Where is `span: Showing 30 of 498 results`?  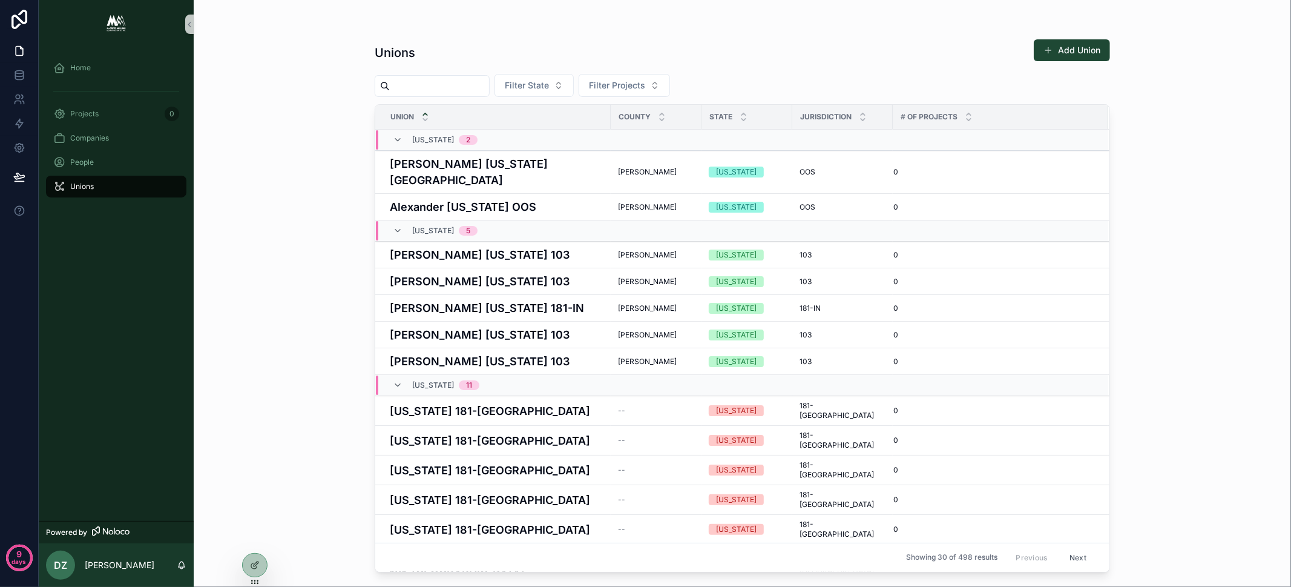
span: Showing 30 of 498 results is located at coordinates (952, 557).